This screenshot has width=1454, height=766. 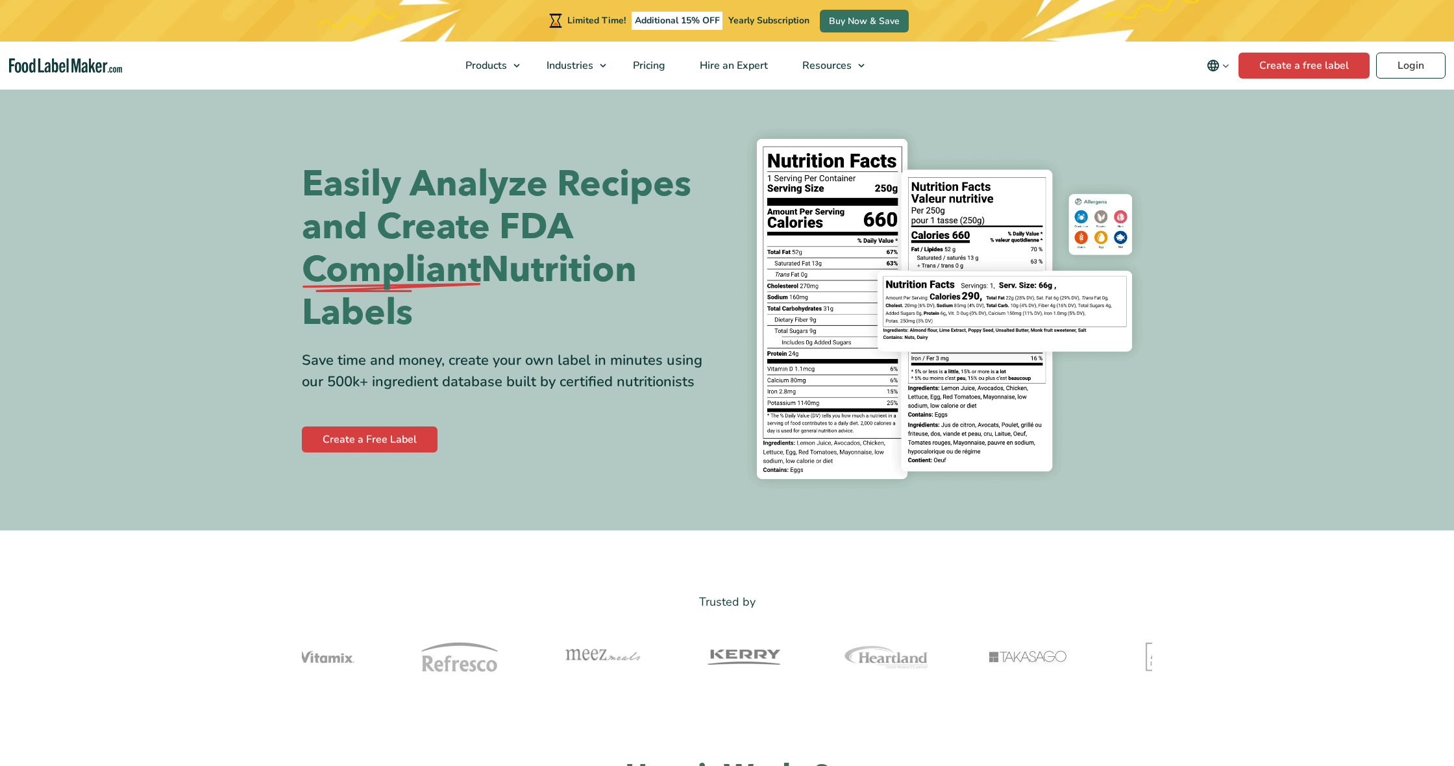 I want to click on a: Resources, so click(x=828, y=66).